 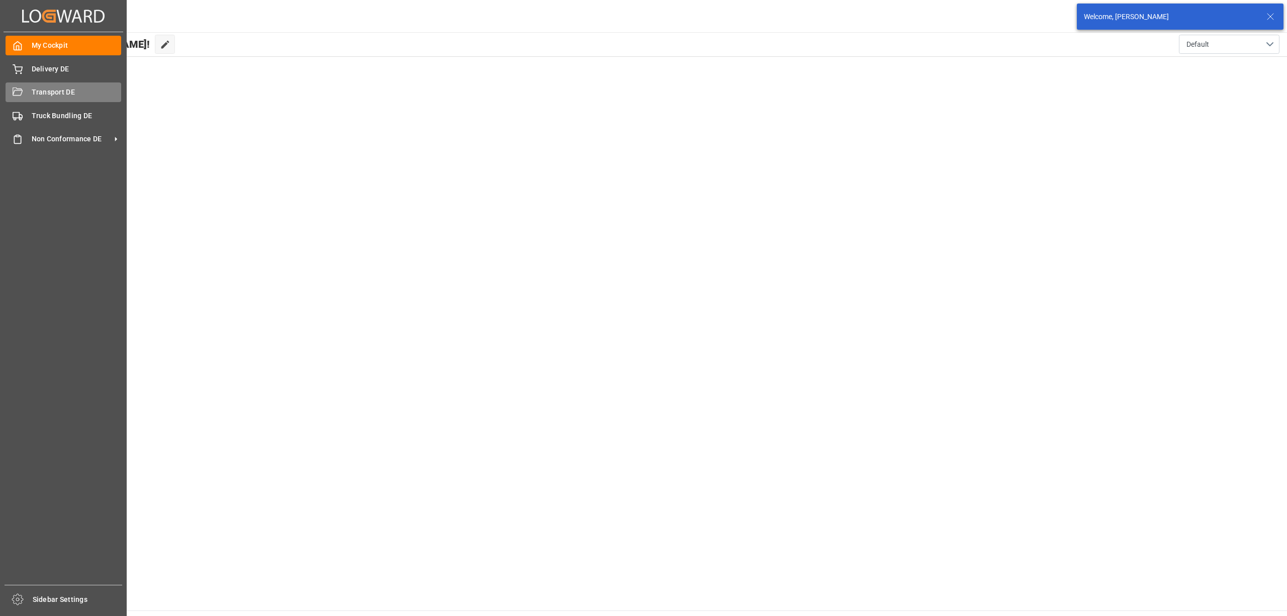 I want to click on a: Truck Bundling DE, so click(x=63, y=115).